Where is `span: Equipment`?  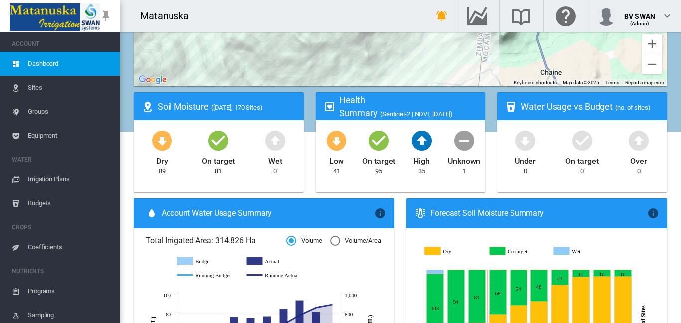
span: Equipment is located at coordinates (70, 136).